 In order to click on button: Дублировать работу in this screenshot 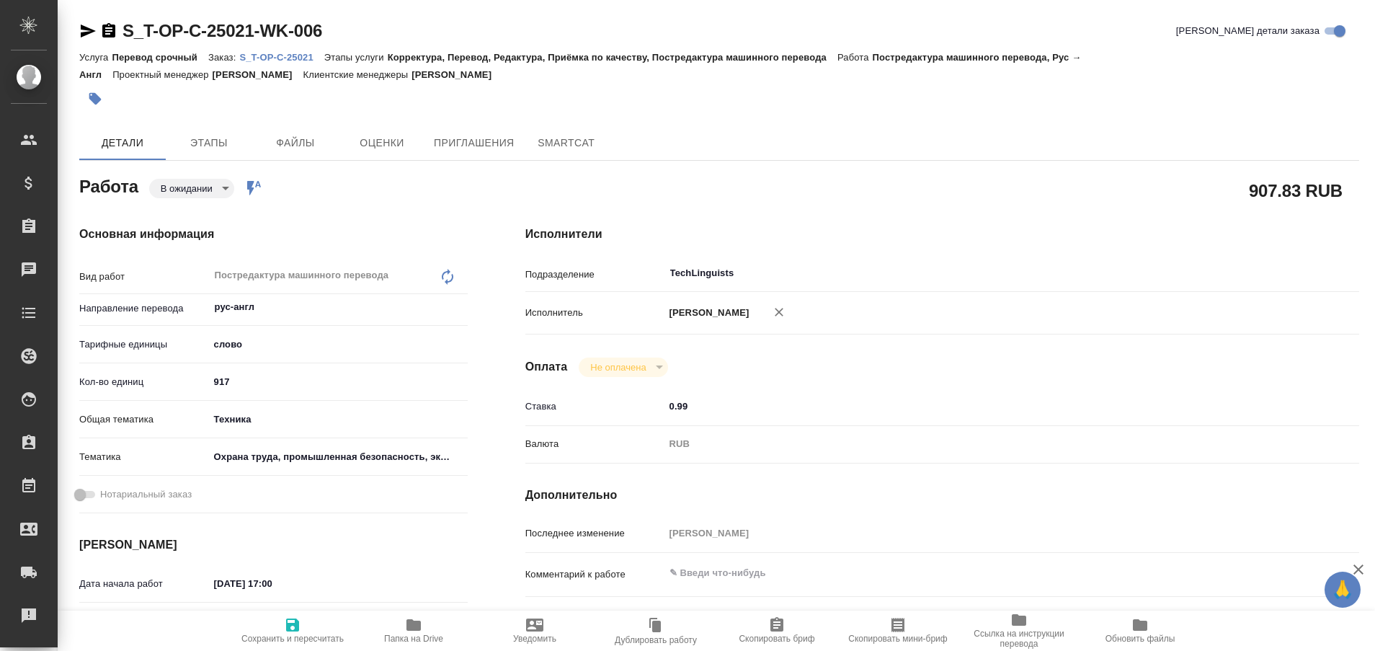, I will do `click(656, 631)`.